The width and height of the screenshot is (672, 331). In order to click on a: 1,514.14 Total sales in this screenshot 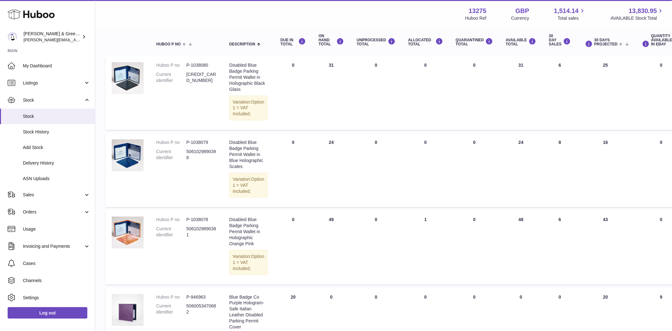, I will do `click(570, 14)`.